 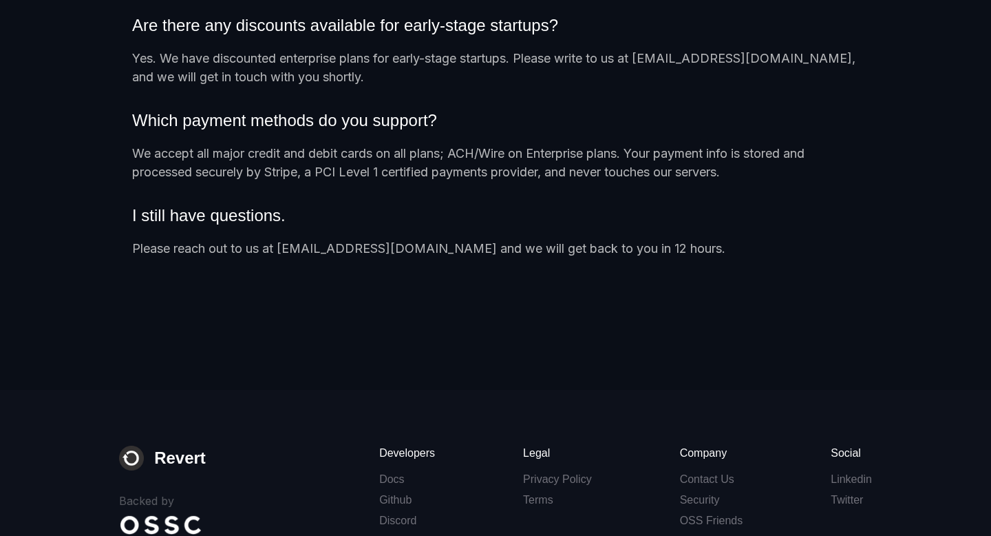 I want to click on div: Developers, so click(x=407, y=453).